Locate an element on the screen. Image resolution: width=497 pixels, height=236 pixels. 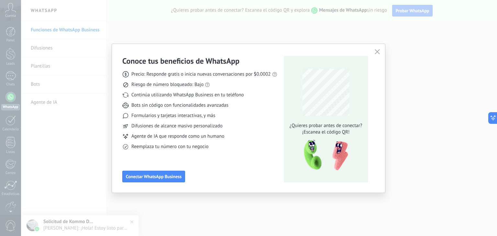
span: ¡Escanea el código QR! is located at coordinates (326, 132).